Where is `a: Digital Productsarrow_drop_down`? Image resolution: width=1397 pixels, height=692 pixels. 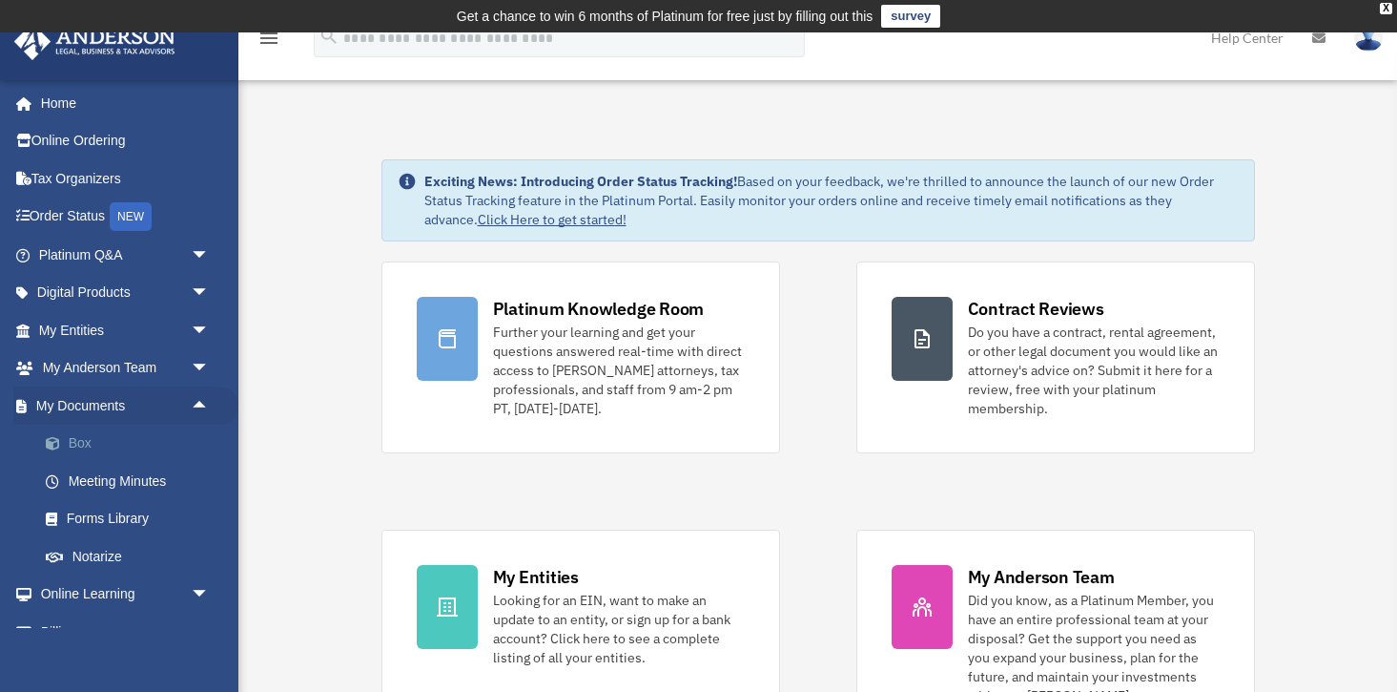
a: Digital Productsarrow_drop_down is located at coordinates (126, 293).